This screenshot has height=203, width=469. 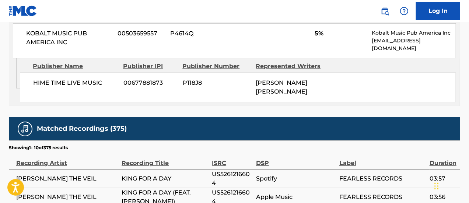 What do you see at coordinates (442, 179) in the screenshot?
I see `span: 03:57` at bounding box center [442, 179].